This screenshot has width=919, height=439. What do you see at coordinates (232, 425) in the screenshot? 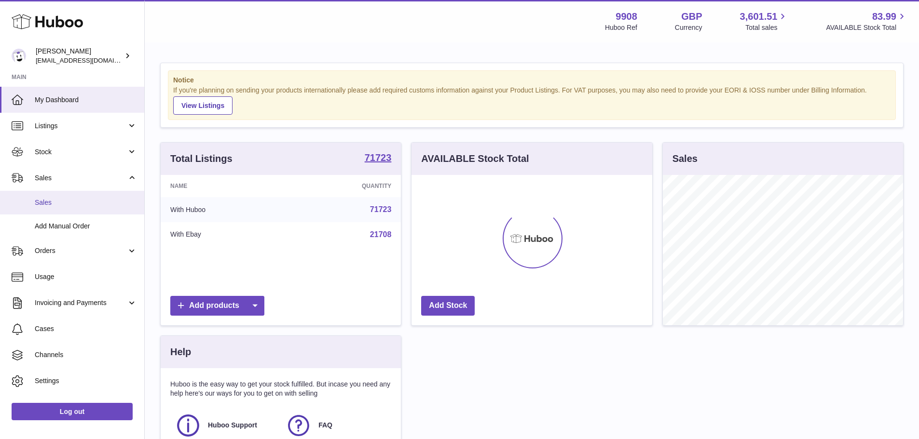
I see `span: Huboo Support` at bounding box center [232, 425].